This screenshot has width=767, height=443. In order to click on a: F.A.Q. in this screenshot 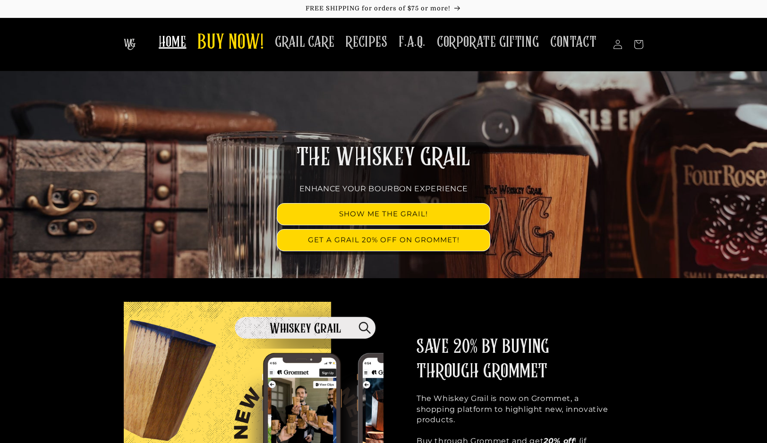, I will do `click(412, 42)`.